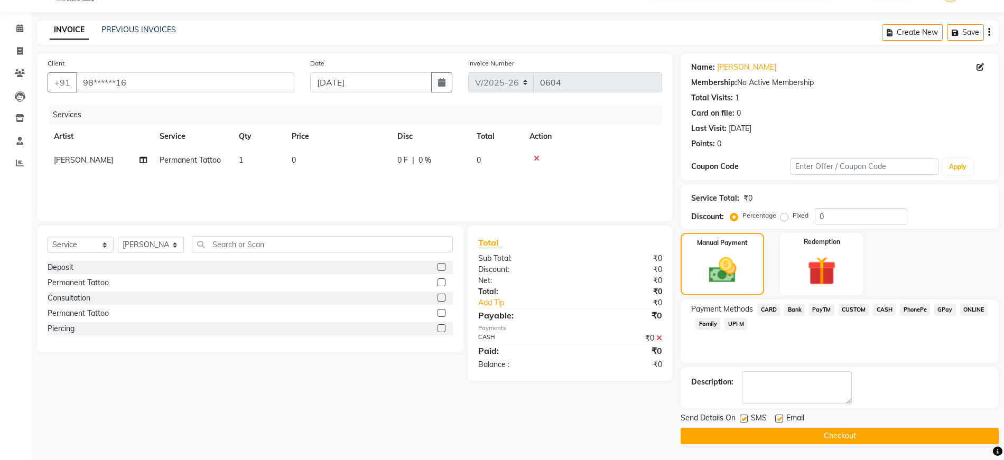 This screenshot has width=1004, height=460. What do you see at coordinates (490, 243) in the screenshot?
I see `span: Total` at bounding box center [490, 243].